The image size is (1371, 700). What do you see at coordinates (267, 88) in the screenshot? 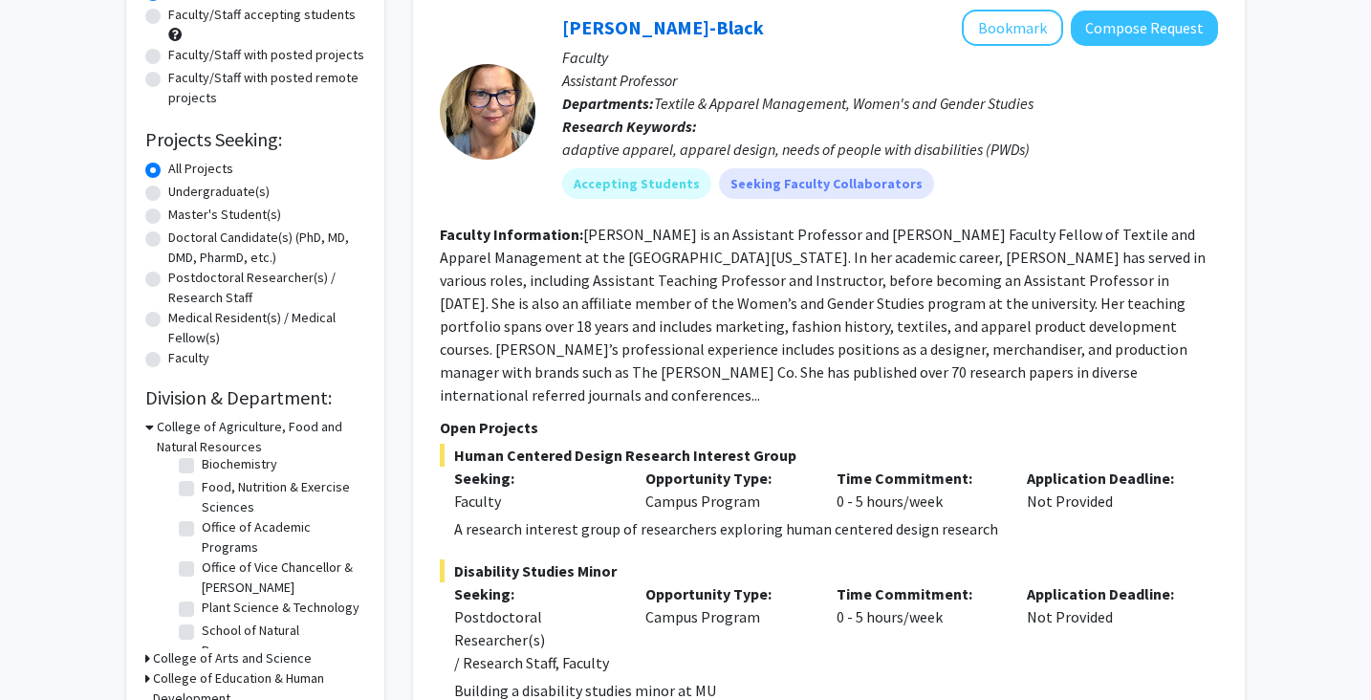
I see `label: Faculty/Staff with posted remote projects` at bounding box center [267, 88].